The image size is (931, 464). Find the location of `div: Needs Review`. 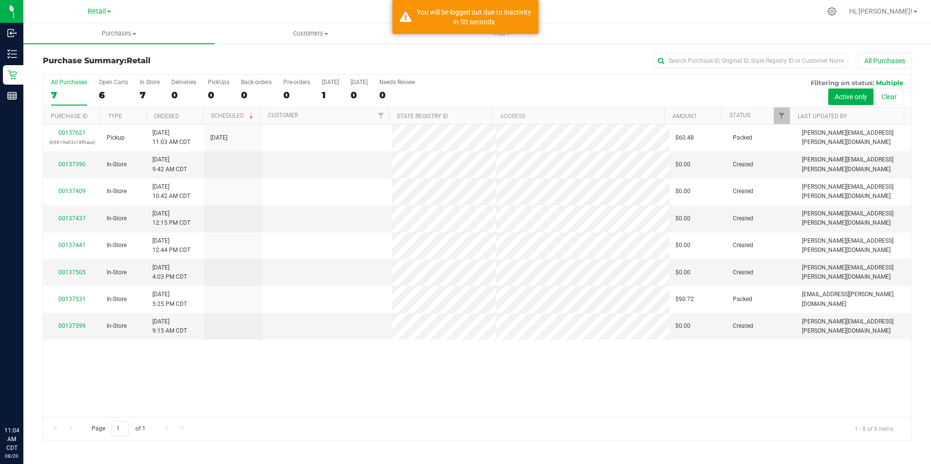

div: Needs Review is located at coordinates (397, 82).